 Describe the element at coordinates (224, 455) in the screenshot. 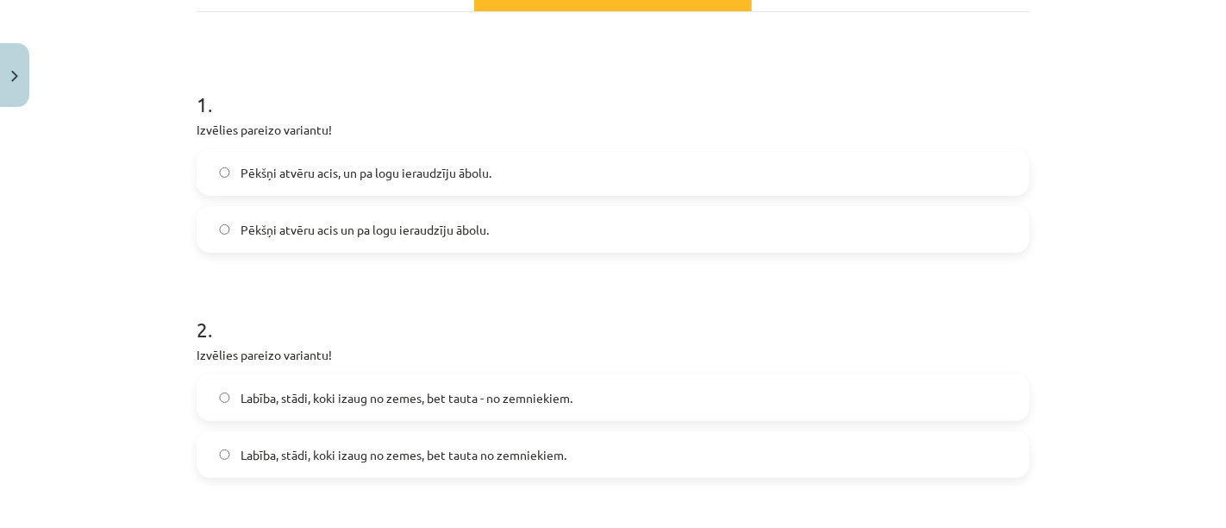

I see `input: Labība, stādi, koki izaug no zemes, bet tauta no zemniekiem.` at that location.